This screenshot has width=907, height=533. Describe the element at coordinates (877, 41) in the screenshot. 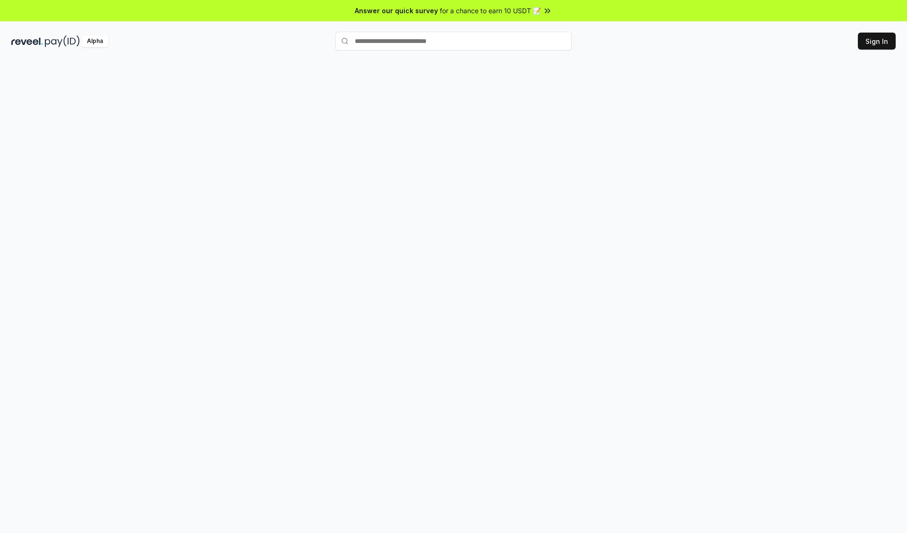

I see `button: Sign In` at that location.